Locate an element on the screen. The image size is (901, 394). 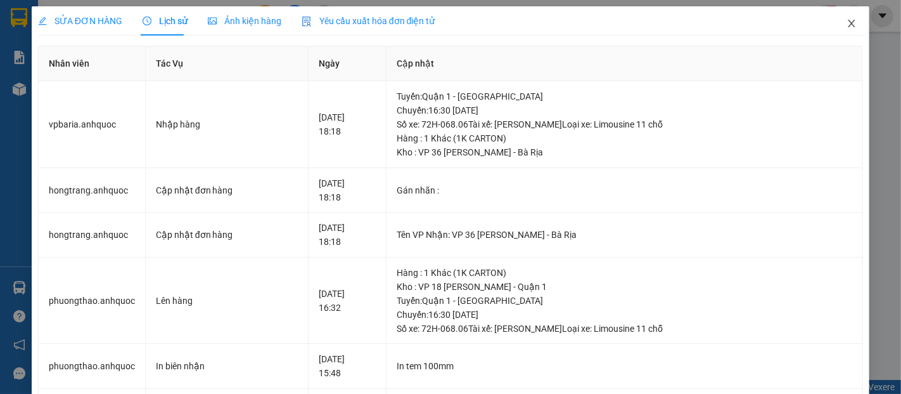
div: Nhập hàng is located at coordinates (227, 124).